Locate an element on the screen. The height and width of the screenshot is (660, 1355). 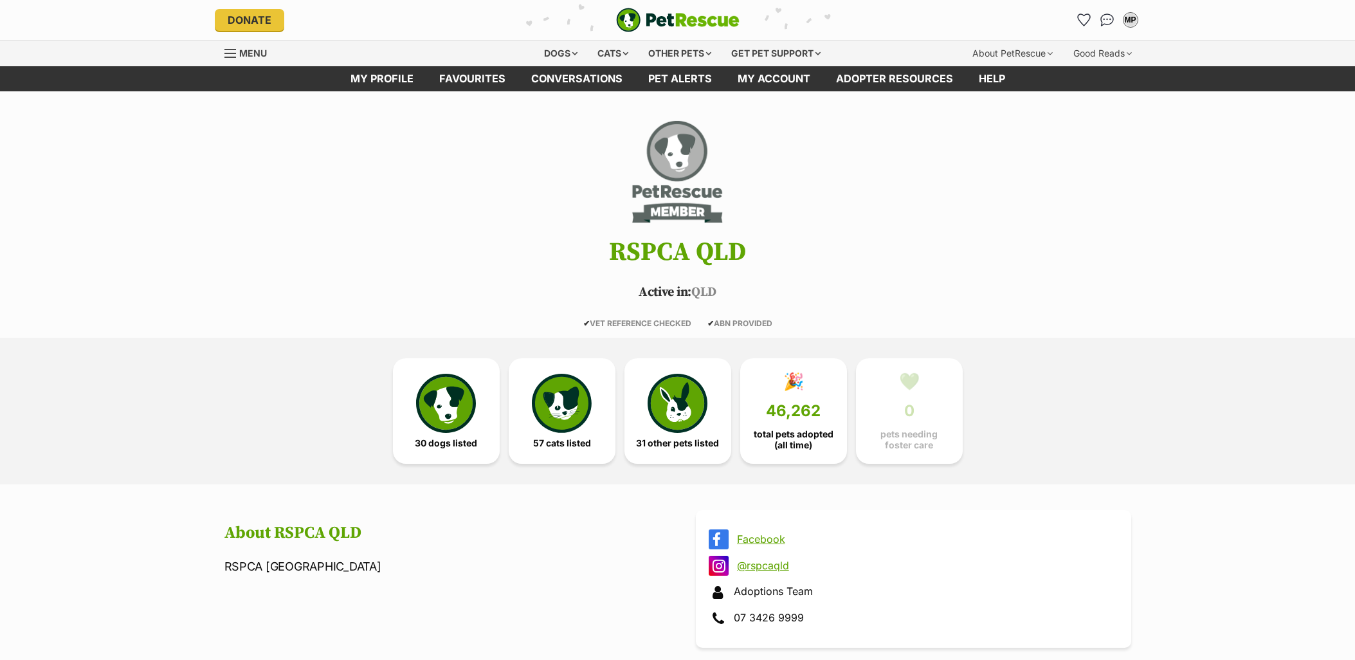
span: Active in: is located at coordinates (665, 292).